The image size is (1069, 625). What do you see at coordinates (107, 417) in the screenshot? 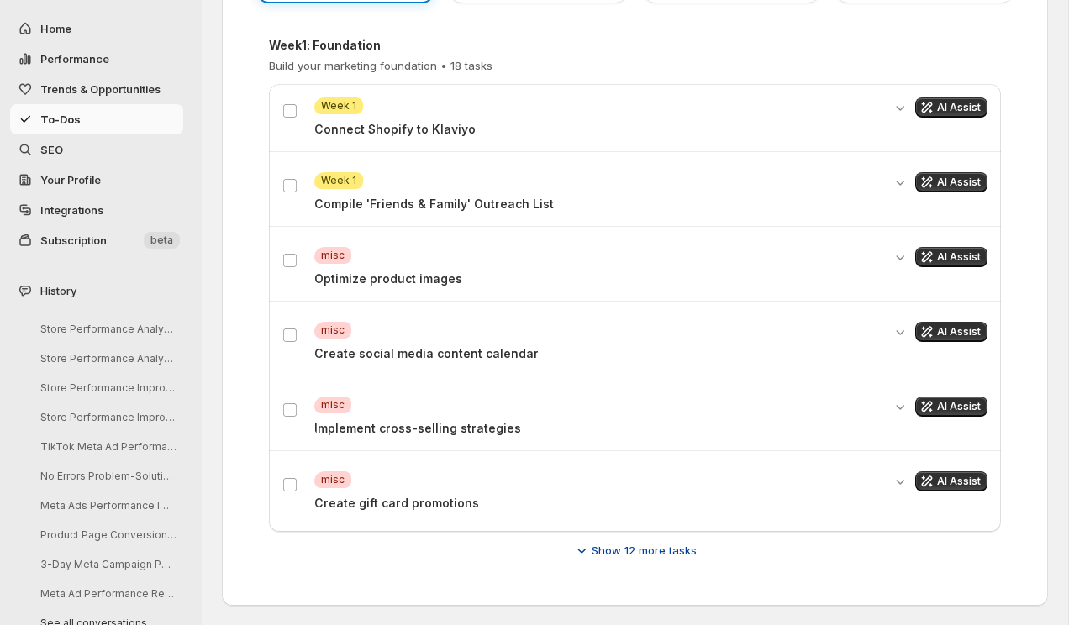
I see `button: Store Performance Improvement Analysis` at bounding box center [107, 417].